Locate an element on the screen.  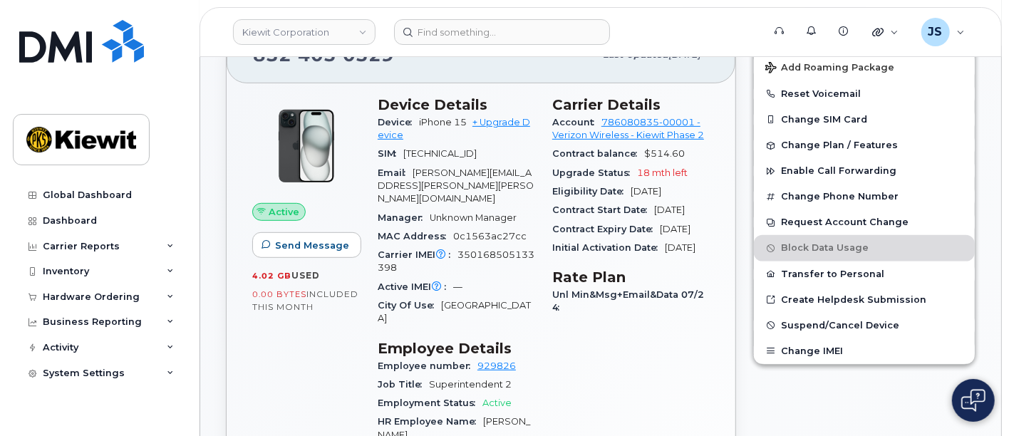
h3: Carrier Details is located at coordinates (631, 105).